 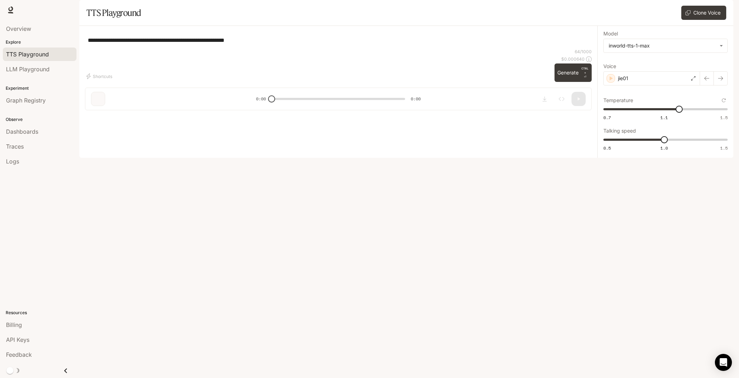 I want to click on button: Shortcuts, so click(x=100, y=76).